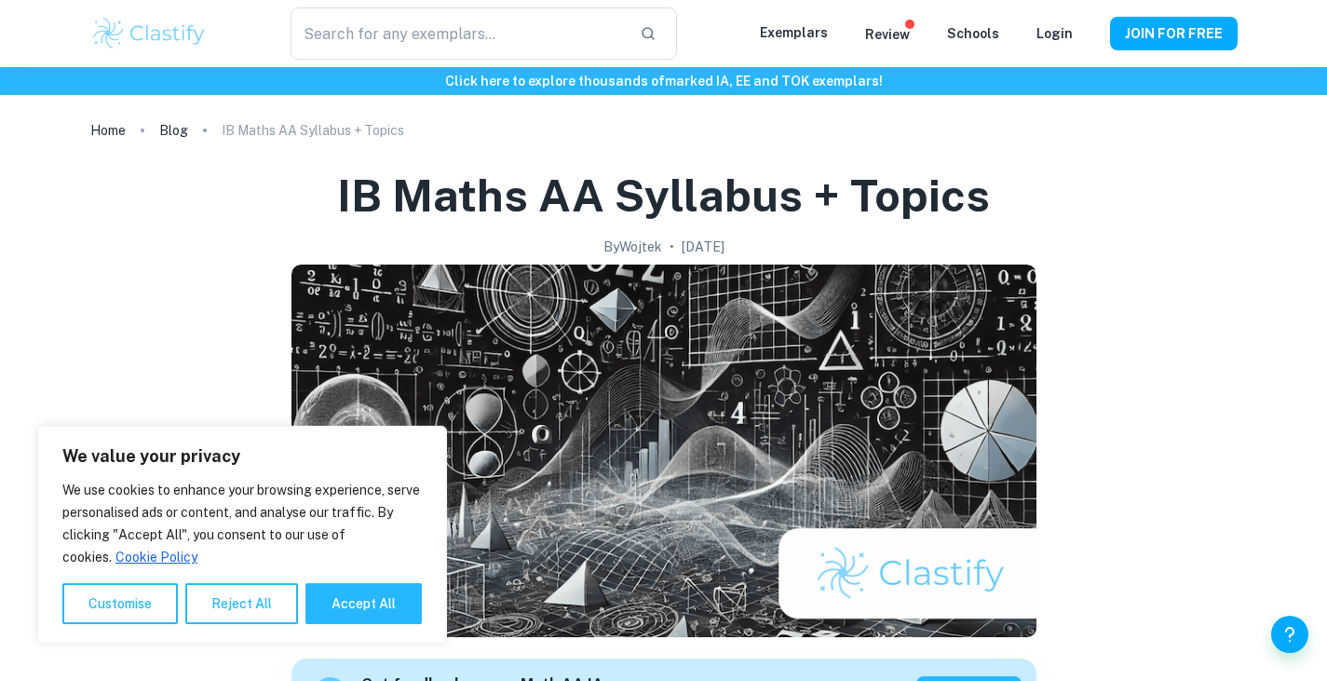  What do you see at coordinates (1174, 34) in the screenshot?
I see `a: JOIN FOR FREE` at bounding box center [1174, 34].